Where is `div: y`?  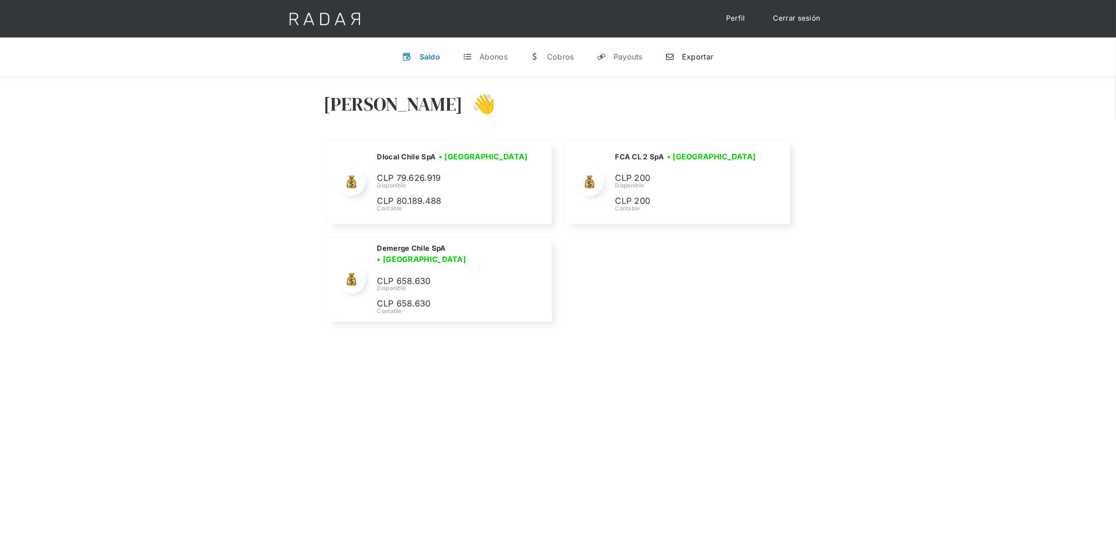
div: y is located at coordinates (602, 57).